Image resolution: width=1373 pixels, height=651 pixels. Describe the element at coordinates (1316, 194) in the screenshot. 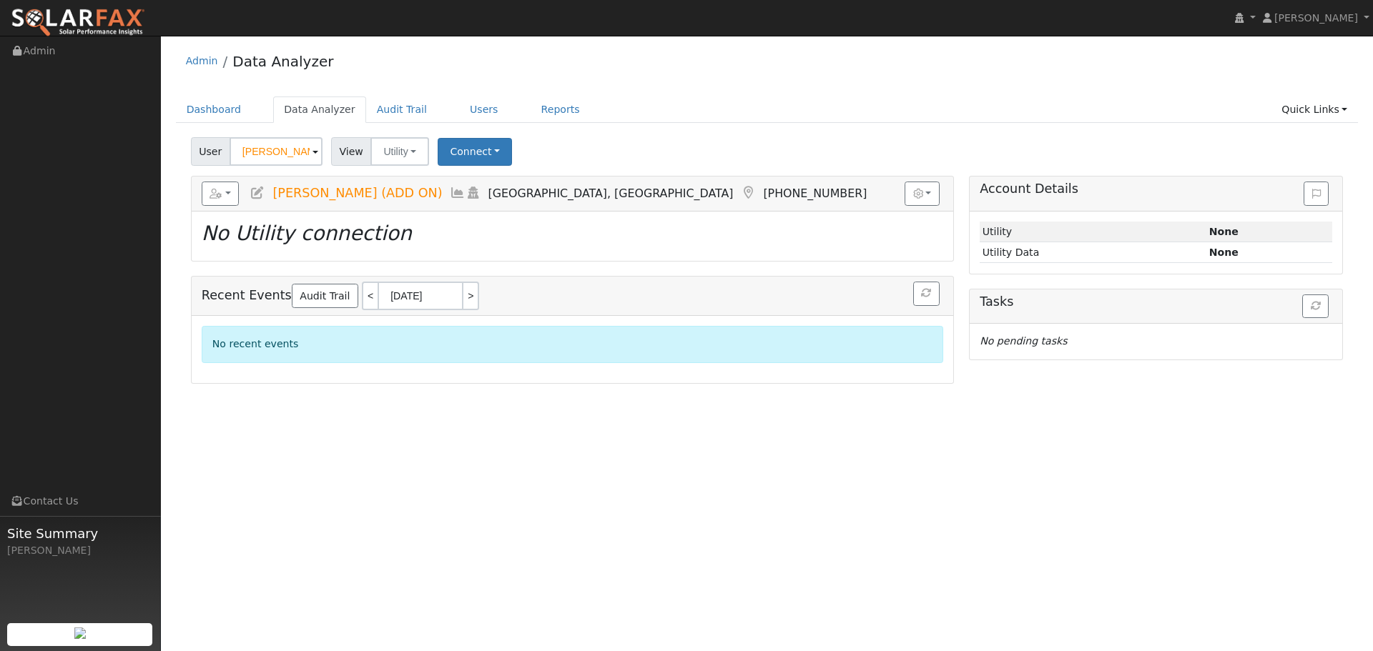

I see `button: Issue History` at that location.